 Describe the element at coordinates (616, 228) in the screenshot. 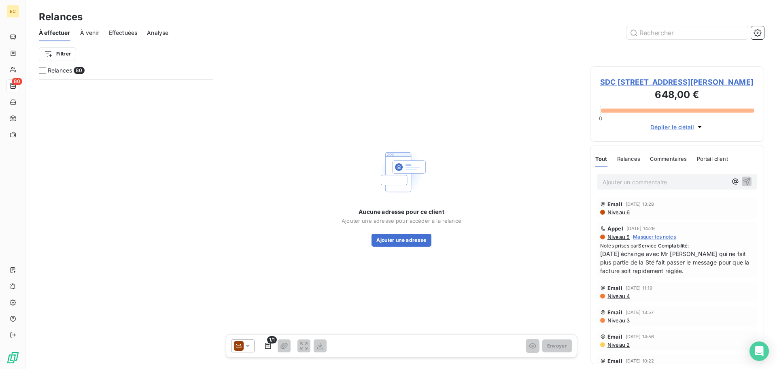

I see `span: Appel` at that location.